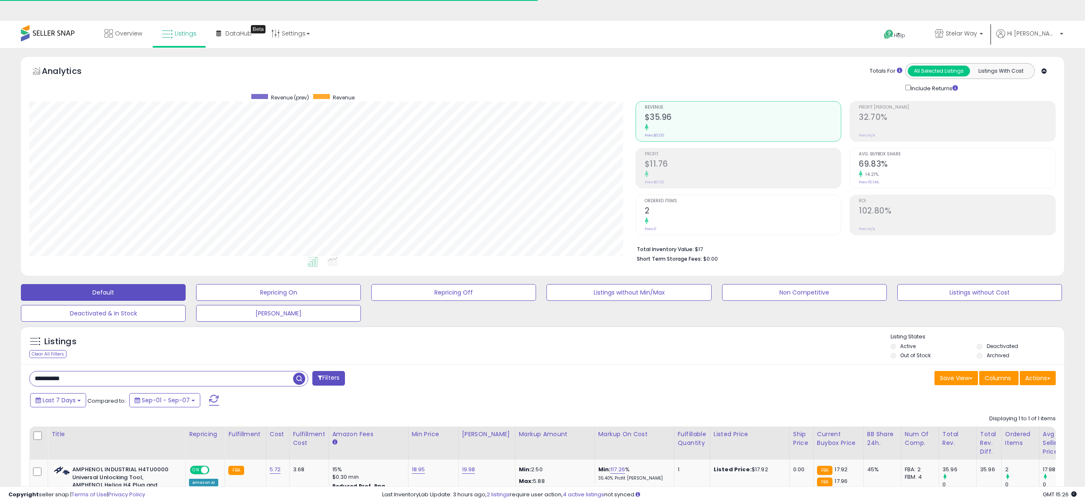 Image resolution: width=1085 pixels, height=503 pixels. Describe the element at coordinates (882, 439) in the screenshot. I see `div: BB Share 24h.` at that location.